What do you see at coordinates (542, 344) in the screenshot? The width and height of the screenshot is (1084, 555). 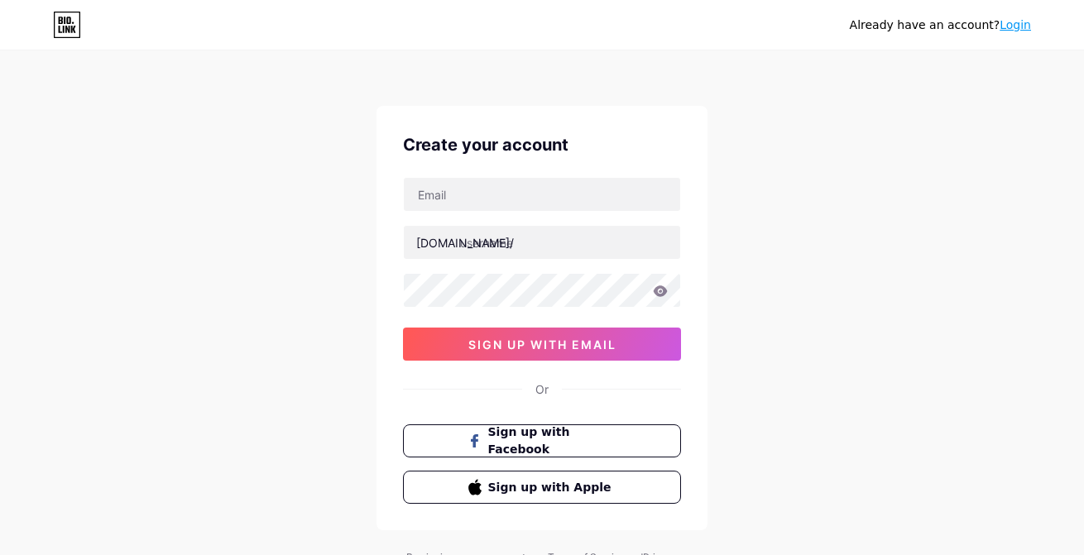 I see `span: sign up with email` at bounding box center [542, 344].